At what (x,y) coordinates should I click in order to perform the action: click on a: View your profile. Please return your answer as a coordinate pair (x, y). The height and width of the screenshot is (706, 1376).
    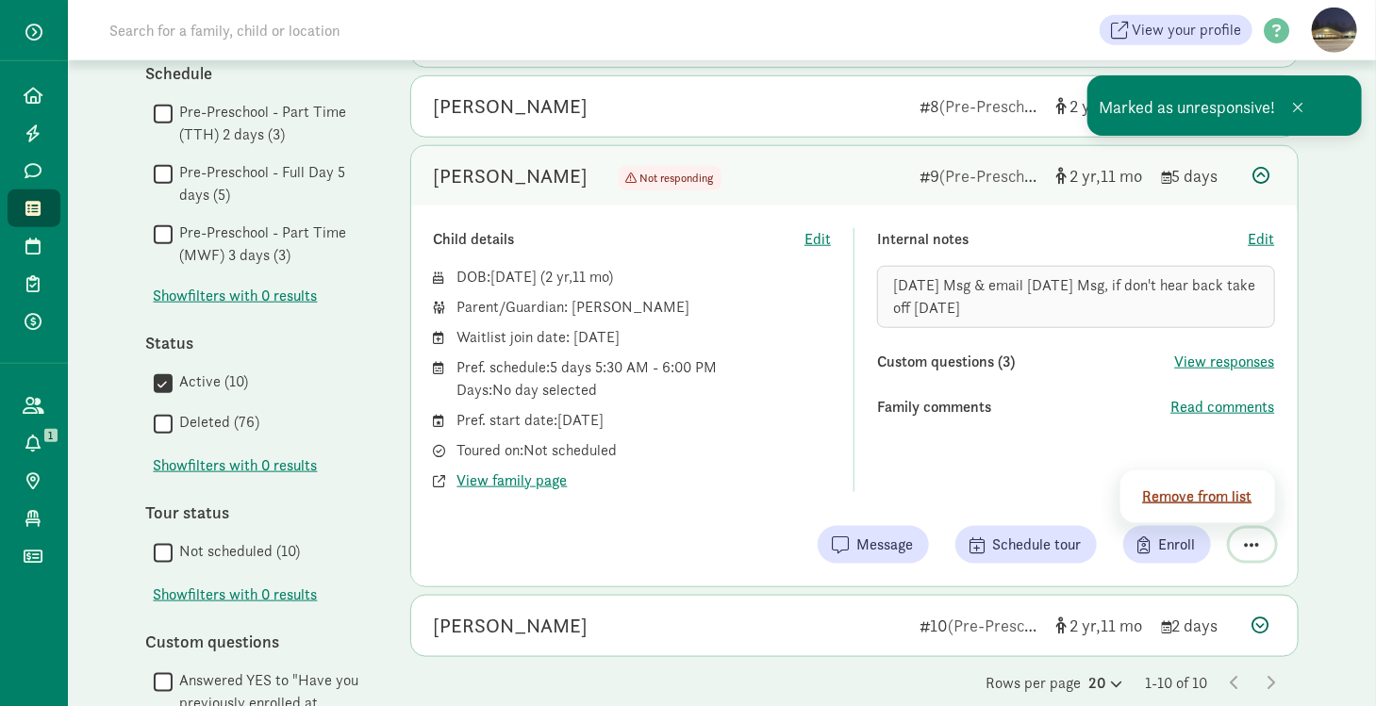
    Looking at the image, I should click on (1176, 30).